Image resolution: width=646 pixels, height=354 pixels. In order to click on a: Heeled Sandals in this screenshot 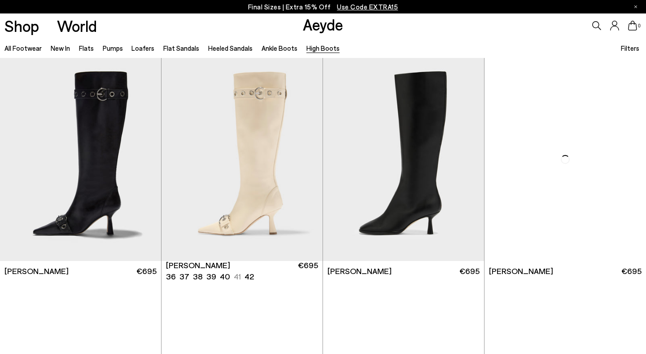, I will do `click(230, 48)`.